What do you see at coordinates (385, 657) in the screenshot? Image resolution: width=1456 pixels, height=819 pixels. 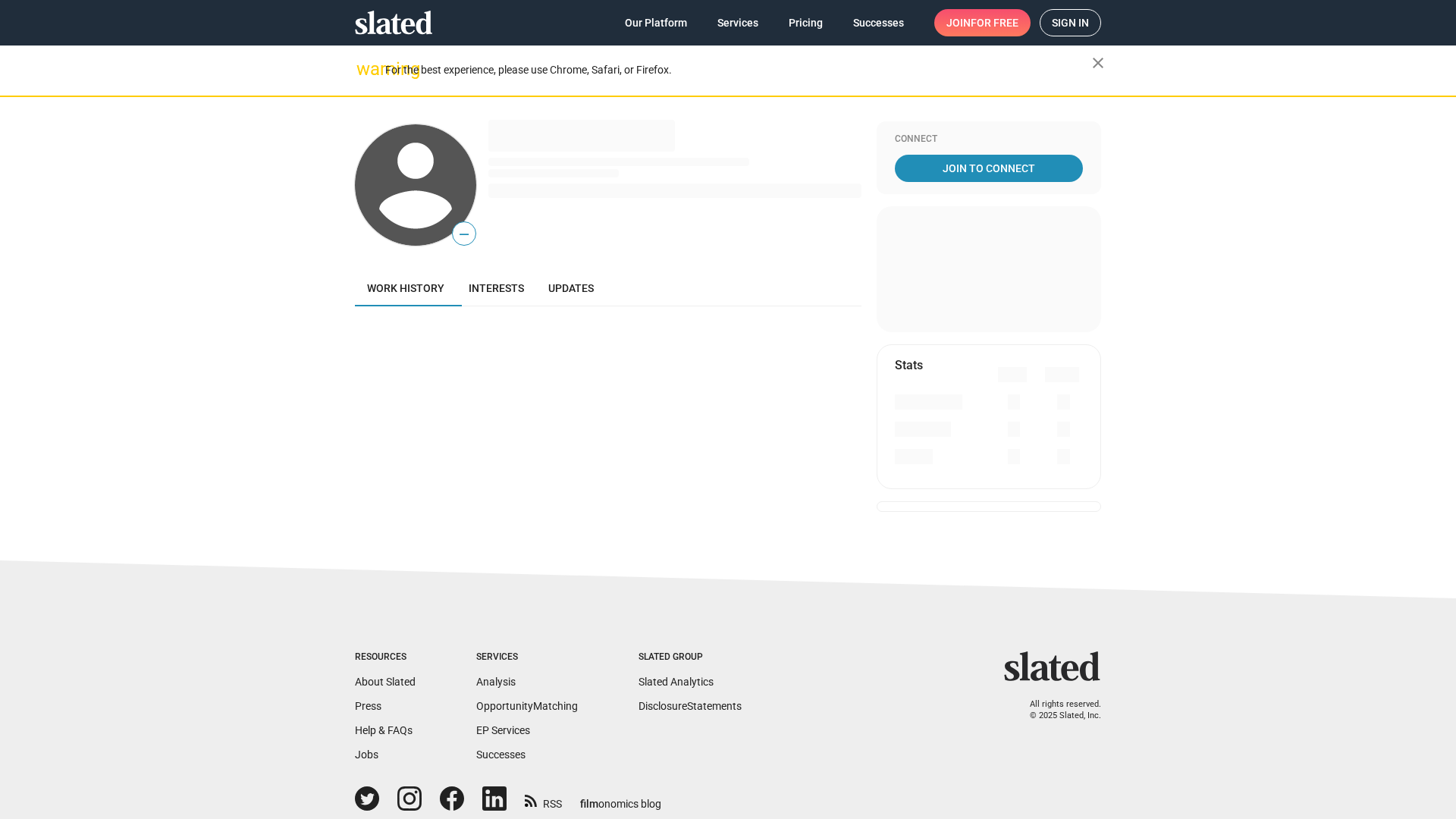 I see `div: Resources` at bounding box center [385, 657].